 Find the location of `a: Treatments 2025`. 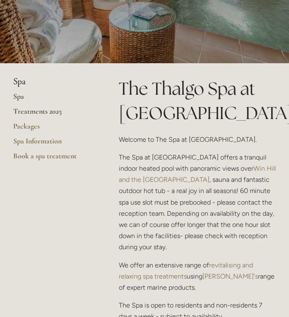

a: Treatments 2025 is located at coordinates (53, 114).